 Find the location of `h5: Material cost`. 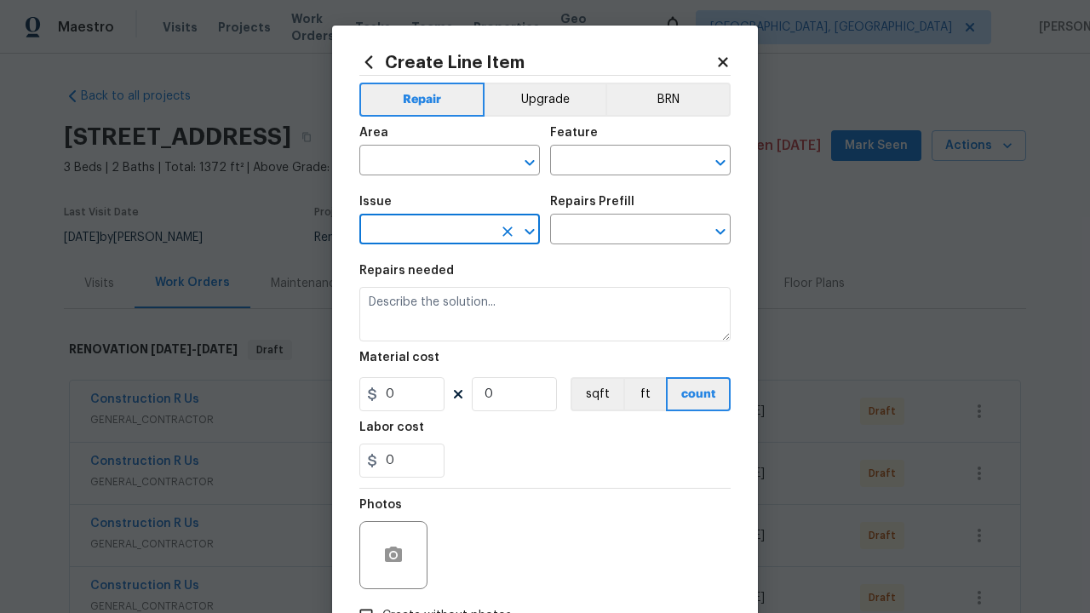

h5: Material cost is located at coordinates (399, 358).